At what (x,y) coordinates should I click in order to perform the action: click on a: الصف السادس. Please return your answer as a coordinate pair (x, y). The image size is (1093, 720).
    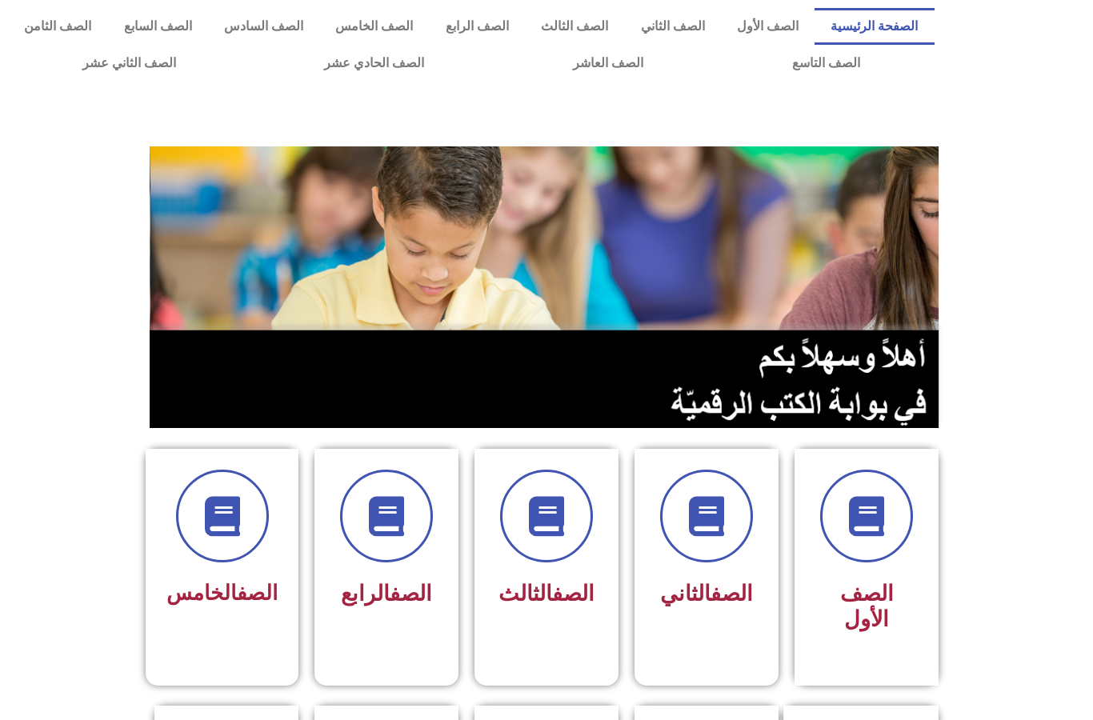
    Looking at the image, I should click on (263, 26).